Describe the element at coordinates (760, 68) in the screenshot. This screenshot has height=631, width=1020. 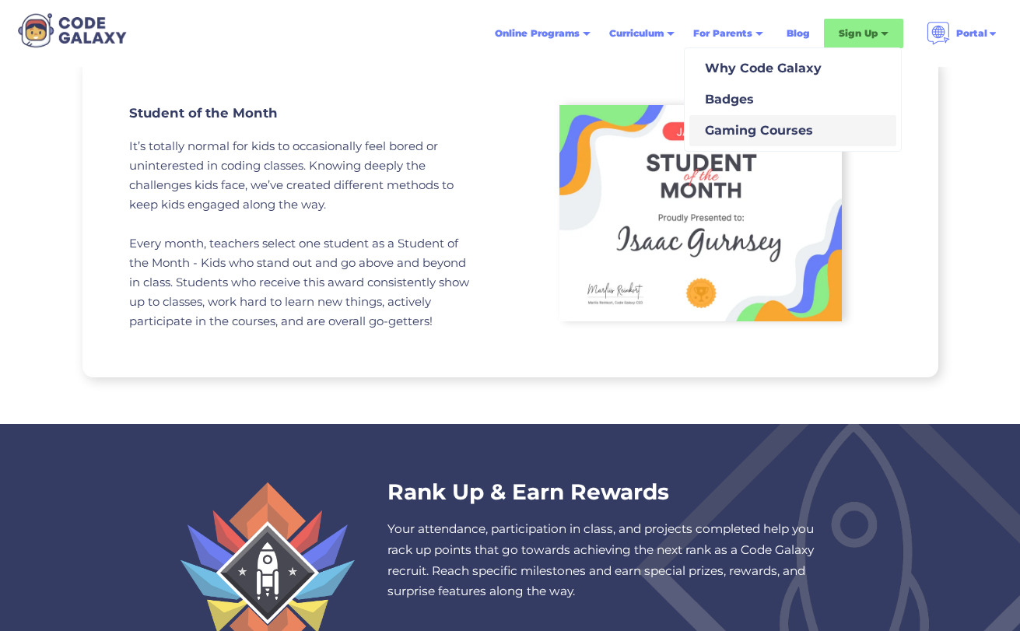
I see `div: Why Code Galaxy` at that location.